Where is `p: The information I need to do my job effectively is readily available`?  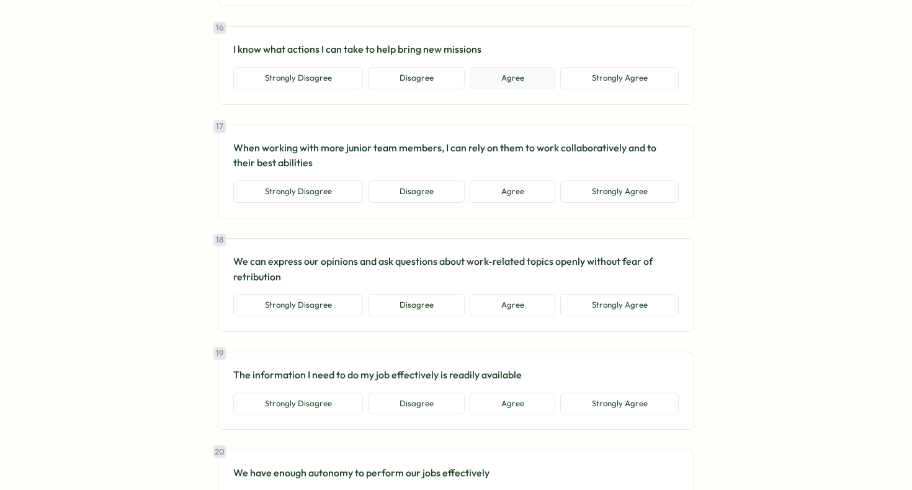
p: The information I need to do my job effectively is readily available is located at coordinates (456, 375).